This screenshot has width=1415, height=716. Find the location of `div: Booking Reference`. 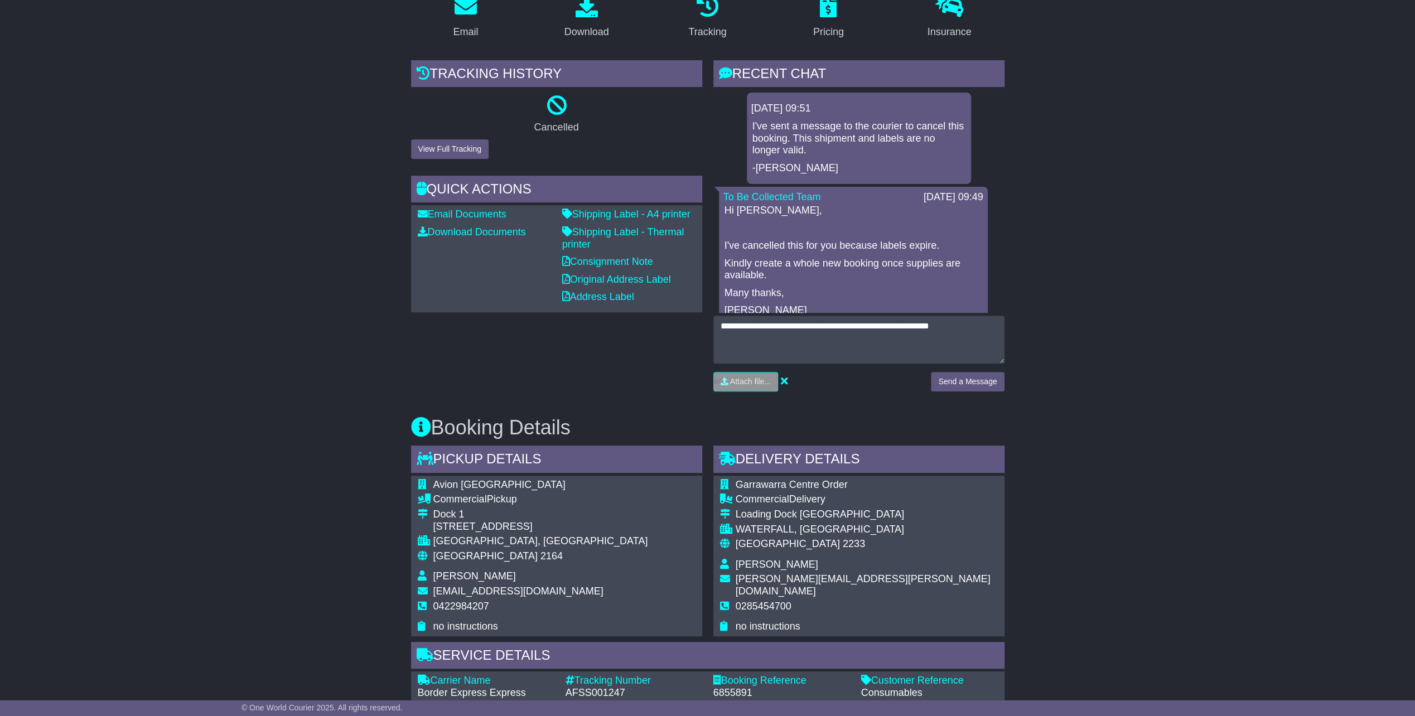

div: Booking Reference is located at coordinates (781, 681).